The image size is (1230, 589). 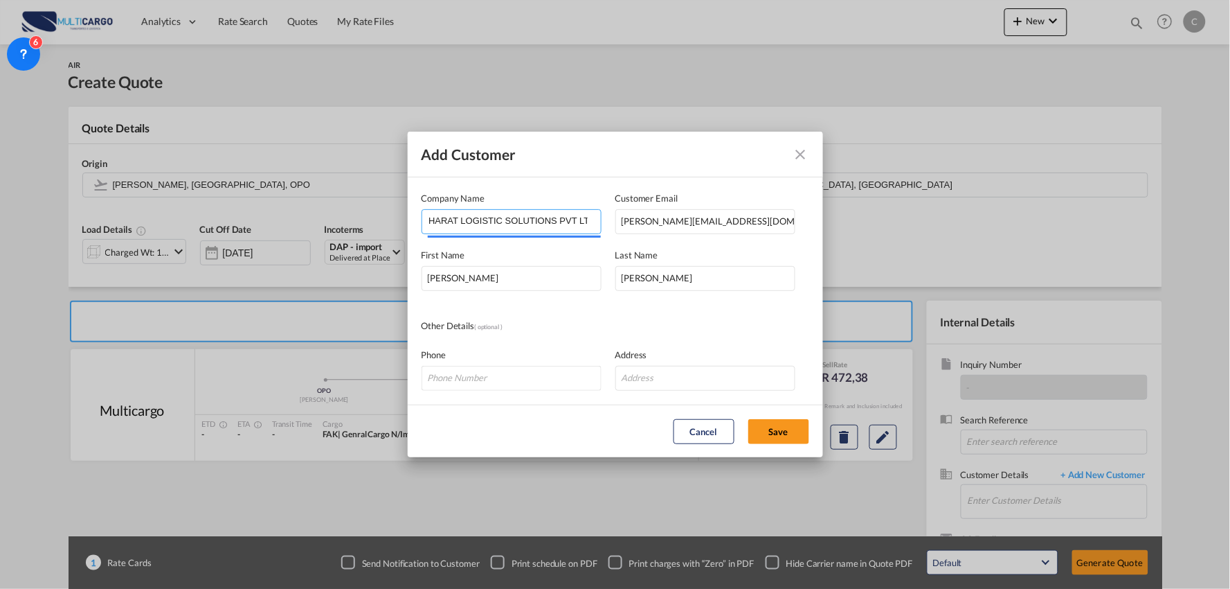 What do you see at coordinates (484, 154) in the screenshot?
I see `span: Customer` at bounding box center [484, 154].